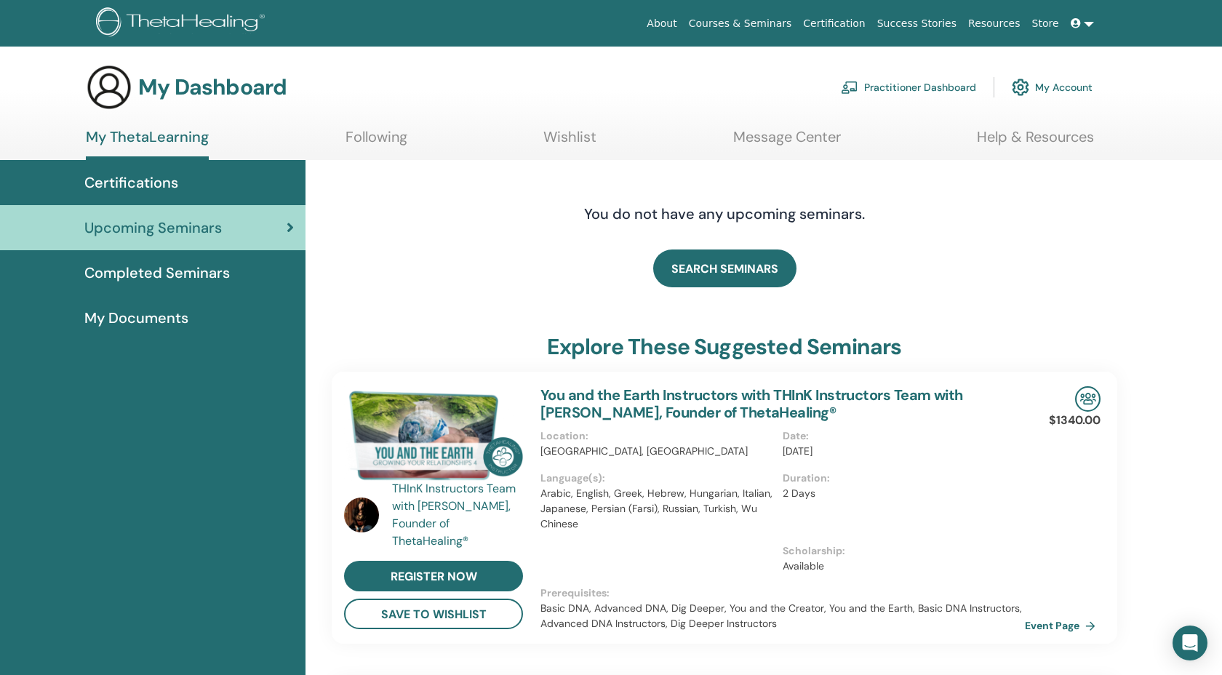 The height and width of the screenshot is (675, 1222). I want to click on h3: explore these suggested seminars, so click(724, 347).